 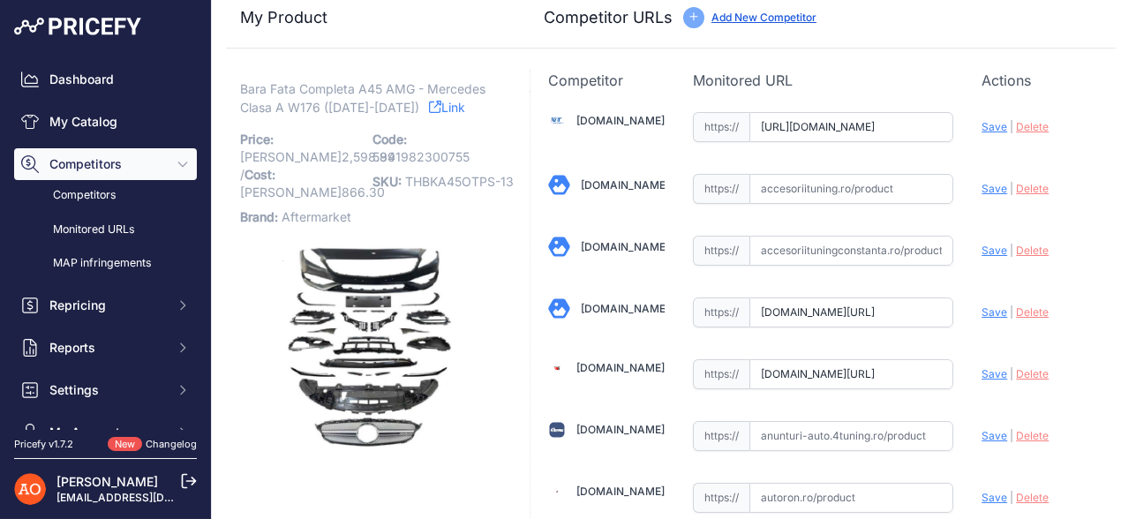 What do you see at coordinates (257, 139) in the screenshot?
I see `span: Price:` at bounding box center [257, 139].